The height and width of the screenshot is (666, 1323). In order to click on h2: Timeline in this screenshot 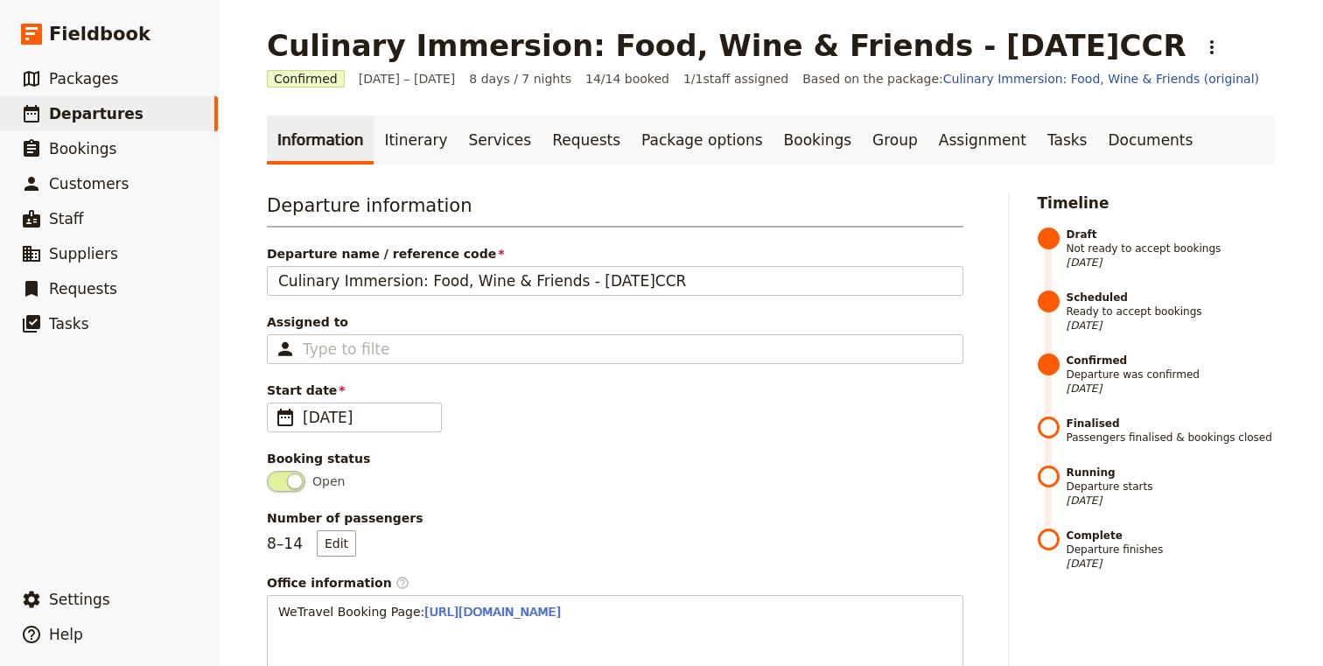, I will do `click(1157, 203)`.